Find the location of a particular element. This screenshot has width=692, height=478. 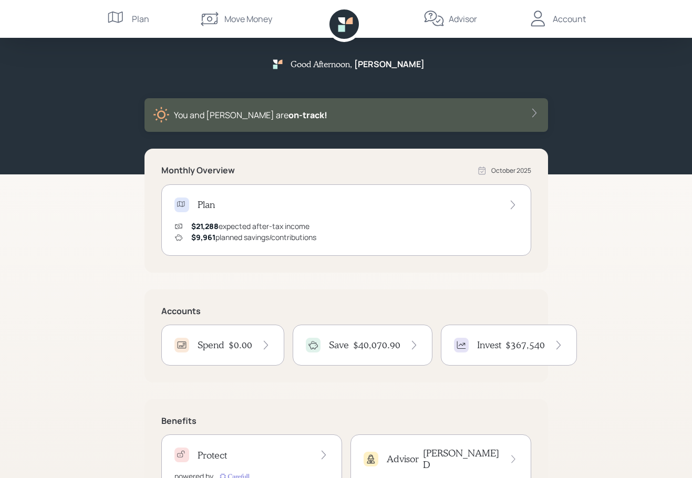

h4: Spend is located at coordinates (211, 345).